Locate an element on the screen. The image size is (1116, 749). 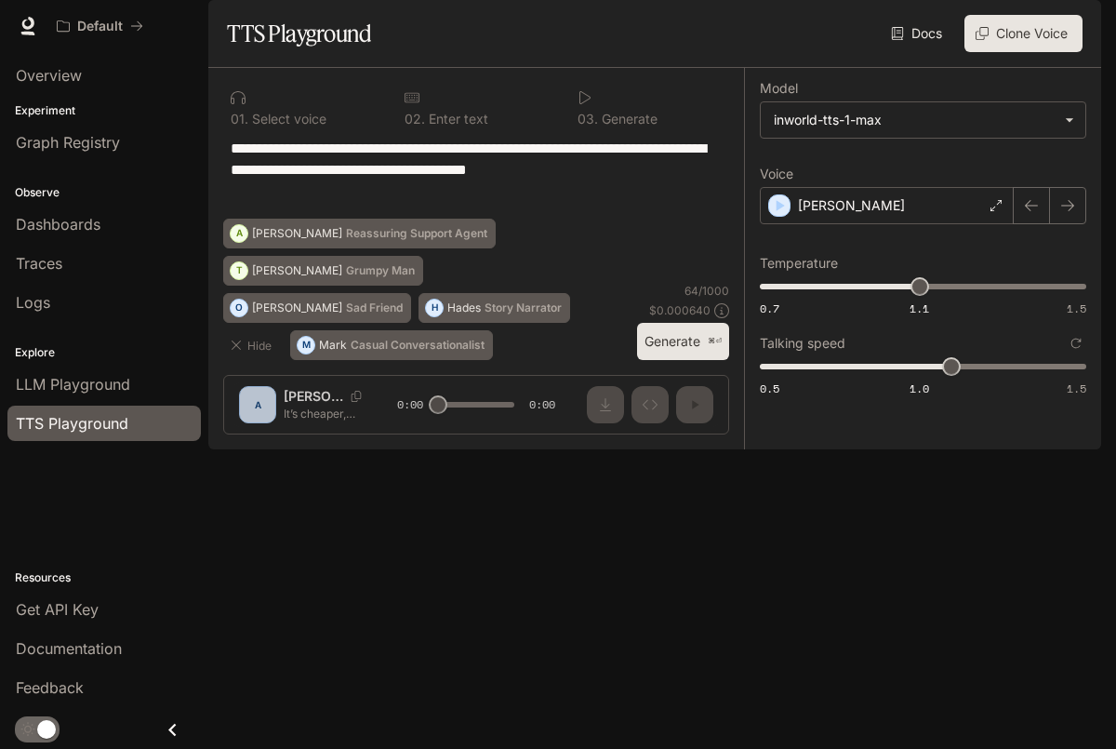
h1: TTS Playground is located at coordinates (299, 33).